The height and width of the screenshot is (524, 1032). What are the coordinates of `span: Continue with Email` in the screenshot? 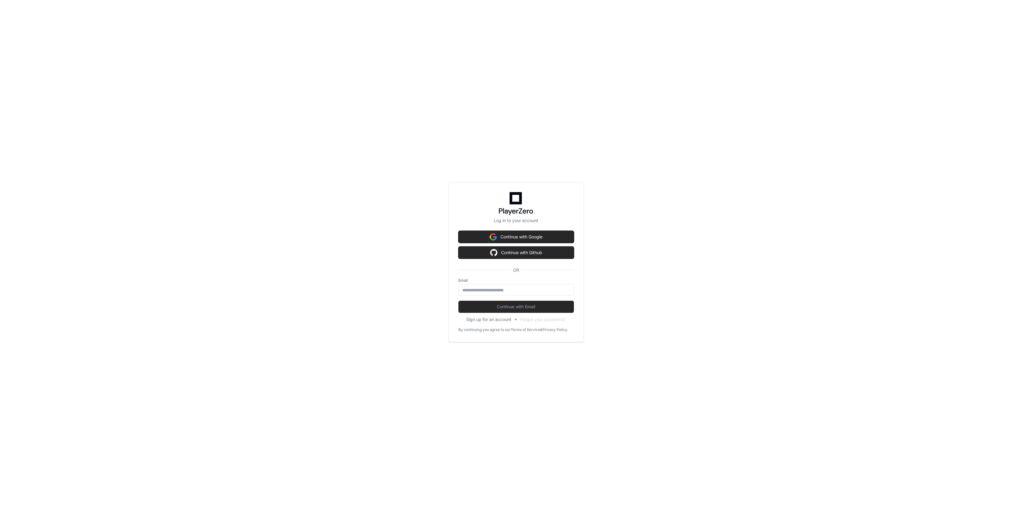 It's located at (516, 307).